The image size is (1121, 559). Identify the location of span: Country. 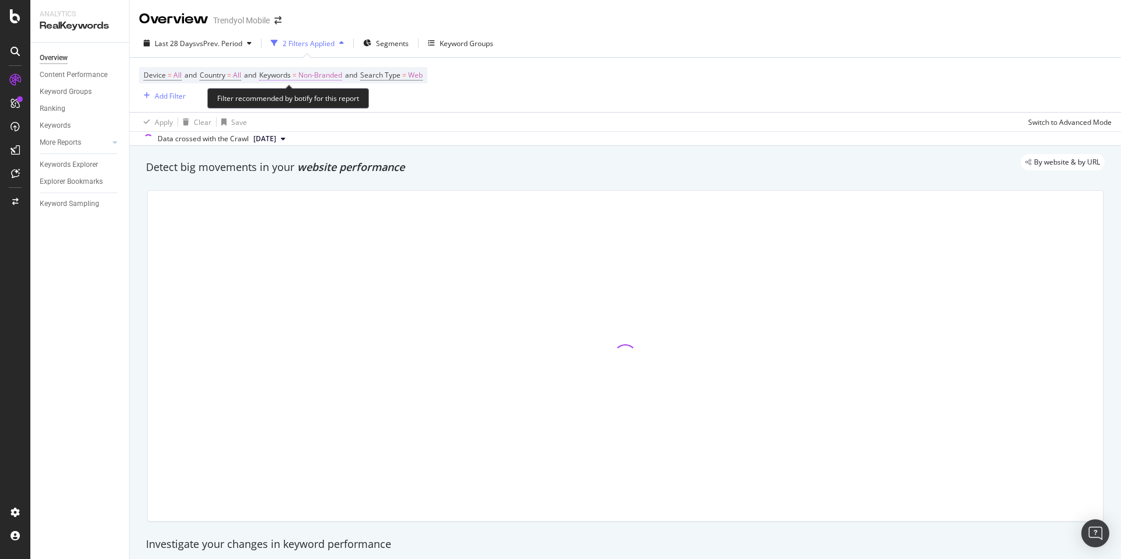
(212, 75).